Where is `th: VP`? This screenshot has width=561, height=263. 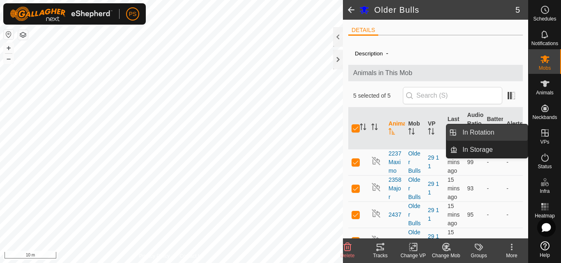
th: VP is located at coordinates (434, 128).